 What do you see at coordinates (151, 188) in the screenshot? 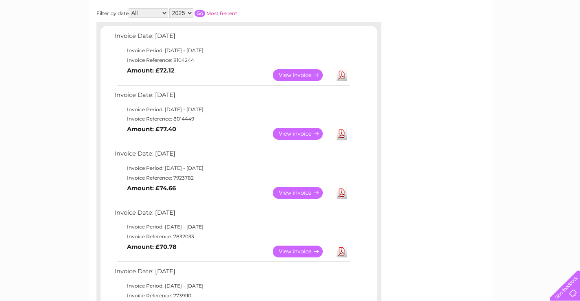
I see `b: Amount: £74.66` at bounding box center [151, 188].